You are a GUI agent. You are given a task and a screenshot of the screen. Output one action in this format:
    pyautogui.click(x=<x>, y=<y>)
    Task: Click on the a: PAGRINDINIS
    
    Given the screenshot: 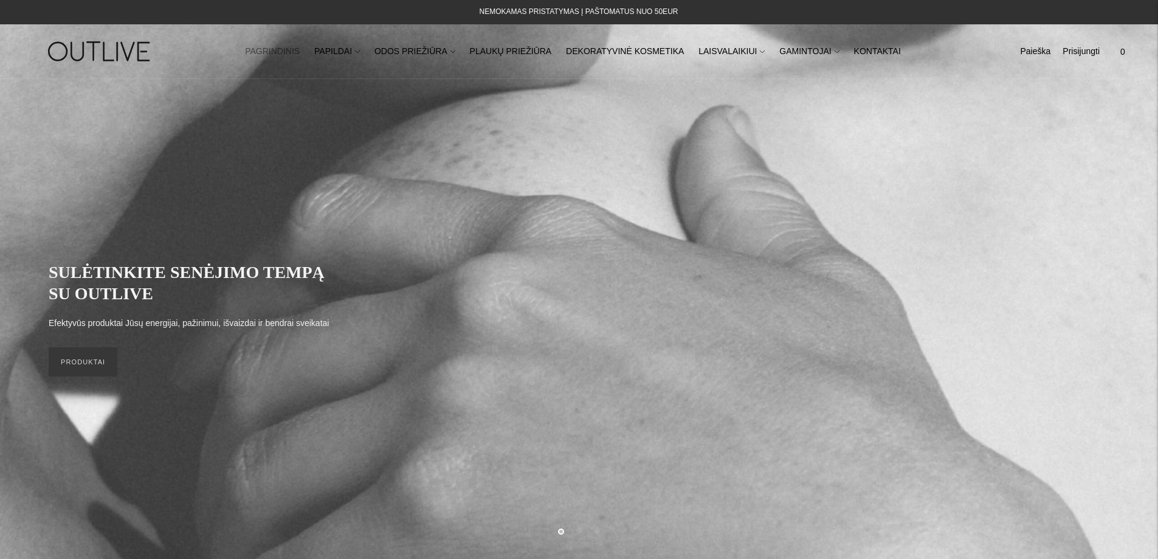 What is the action you would take?
    pyautogui.click(x=272, y=52)
    